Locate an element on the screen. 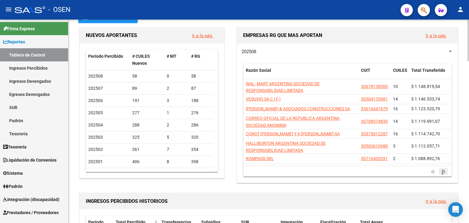 This screenshot has width=469, height=223. div: 320 is located at coordinates (201, 137).